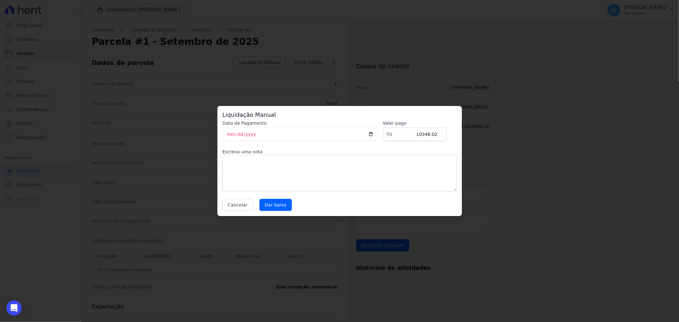 The image size is (679, 322). What do you see at coordinates (14, 308) in the screenshot?
I see `div: Open Intercom Messenger` at bounding box center [14, 308].